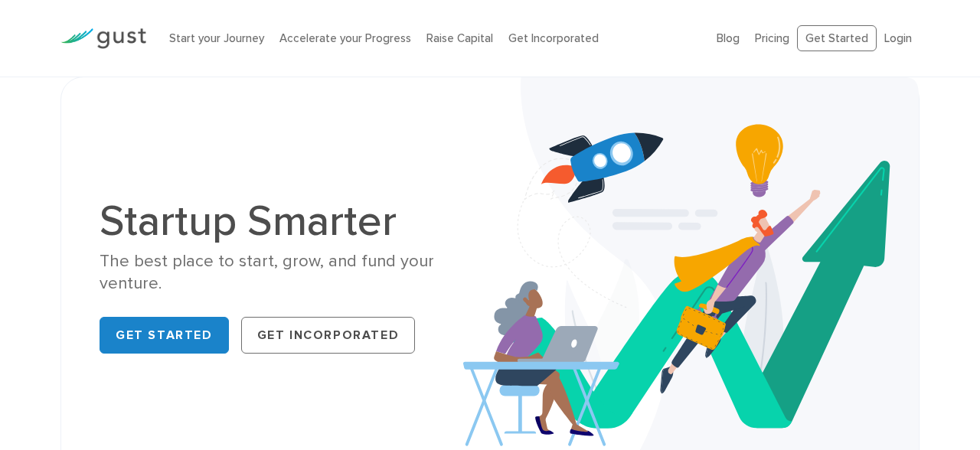 The width and height of the screenshot is (980, 450). I want to click on div: The best place to start, grow, and fund your venture., so click(289, 273).